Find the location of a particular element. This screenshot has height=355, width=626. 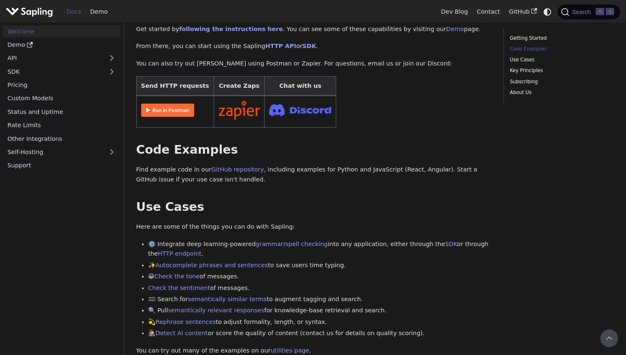

th: Chat with us is located at coordinates (300, 86).